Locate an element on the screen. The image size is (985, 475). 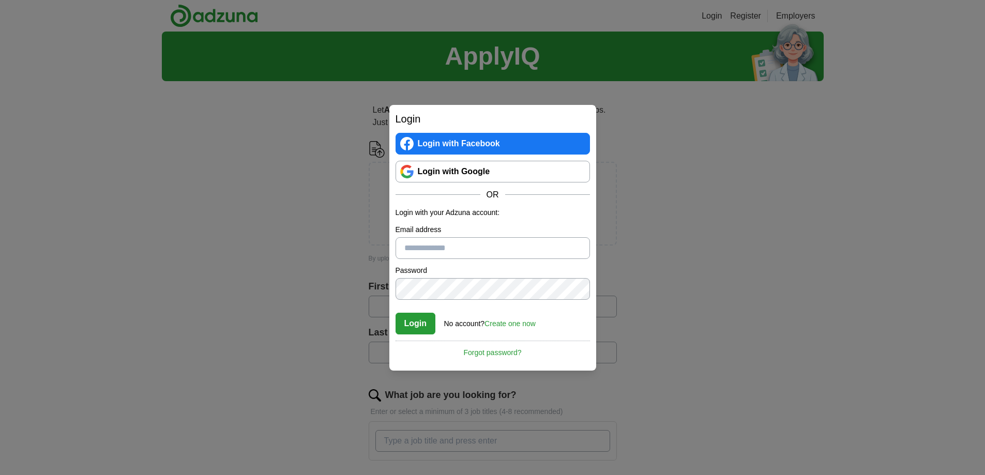
h2: Login is located at coordinates (493, 119).